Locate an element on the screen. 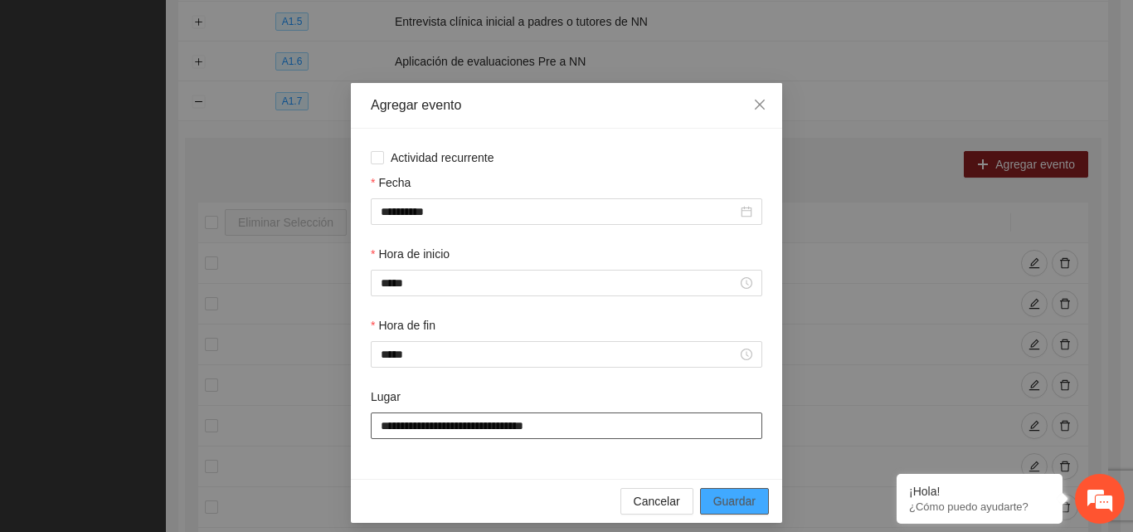  input: Lugar is located at coordinates (566, 425).